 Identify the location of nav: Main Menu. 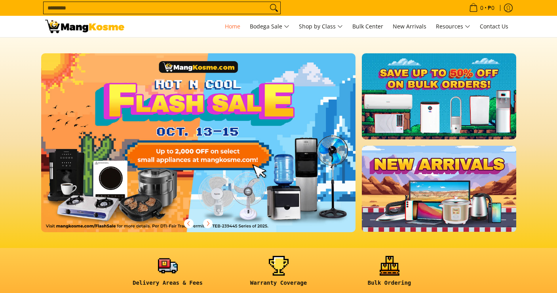
(322, 27).